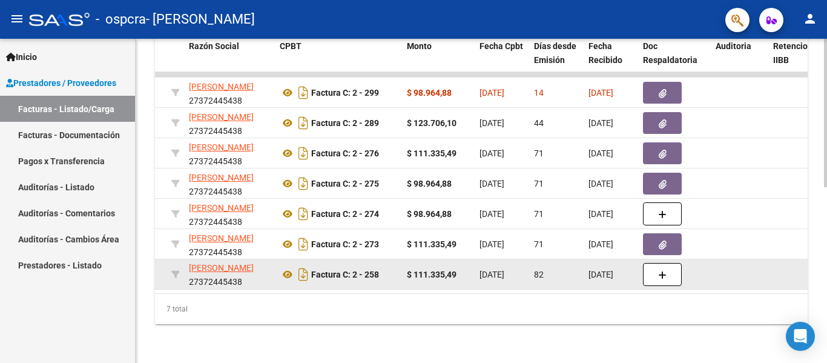  I want to click on datatable-header-cell: Fecha Recibido, so click(611, 60).